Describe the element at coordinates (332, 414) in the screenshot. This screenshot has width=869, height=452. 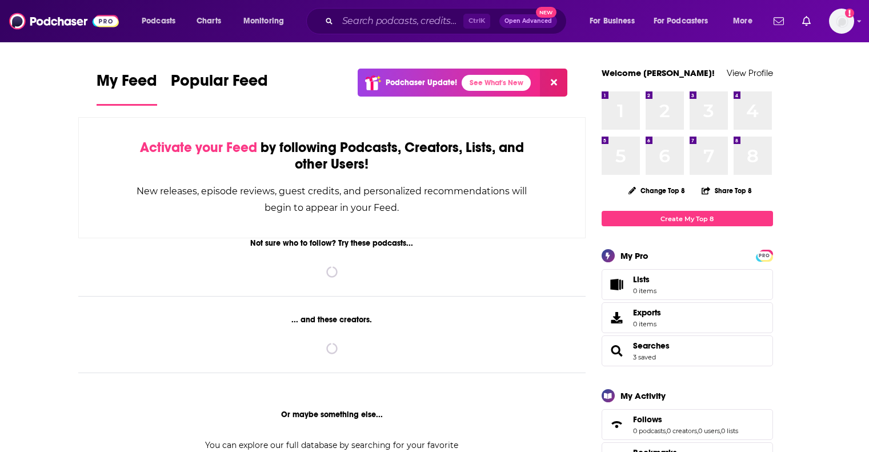
I see `div: Or maybe something else...` at that location.